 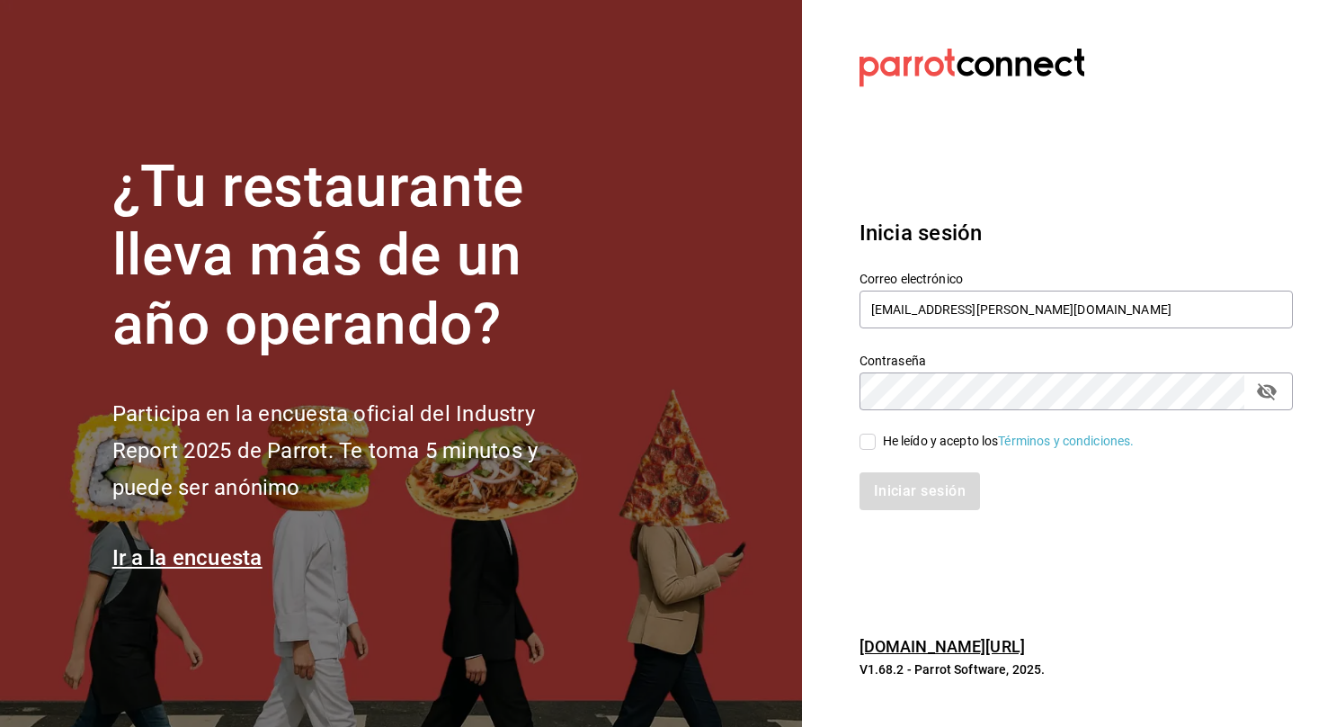 What do you see at coordinates (1009, 441) in the screenshot?
I see `div: He leído y acepto los` at bounding box center [1009, 441].